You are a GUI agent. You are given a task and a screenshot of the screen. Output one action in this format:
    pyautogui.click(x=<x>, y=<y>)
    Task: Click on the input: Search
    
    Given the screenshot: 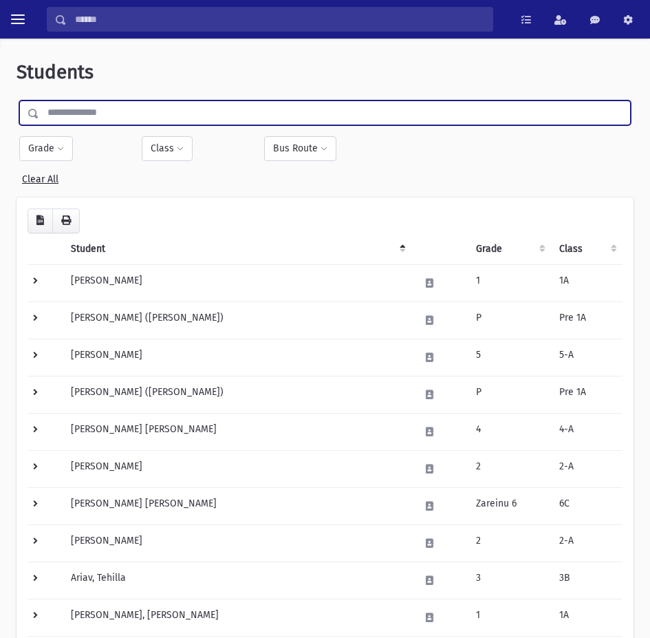 What is the action you would take?
    pyautogui.click(x=279, y=19)
    